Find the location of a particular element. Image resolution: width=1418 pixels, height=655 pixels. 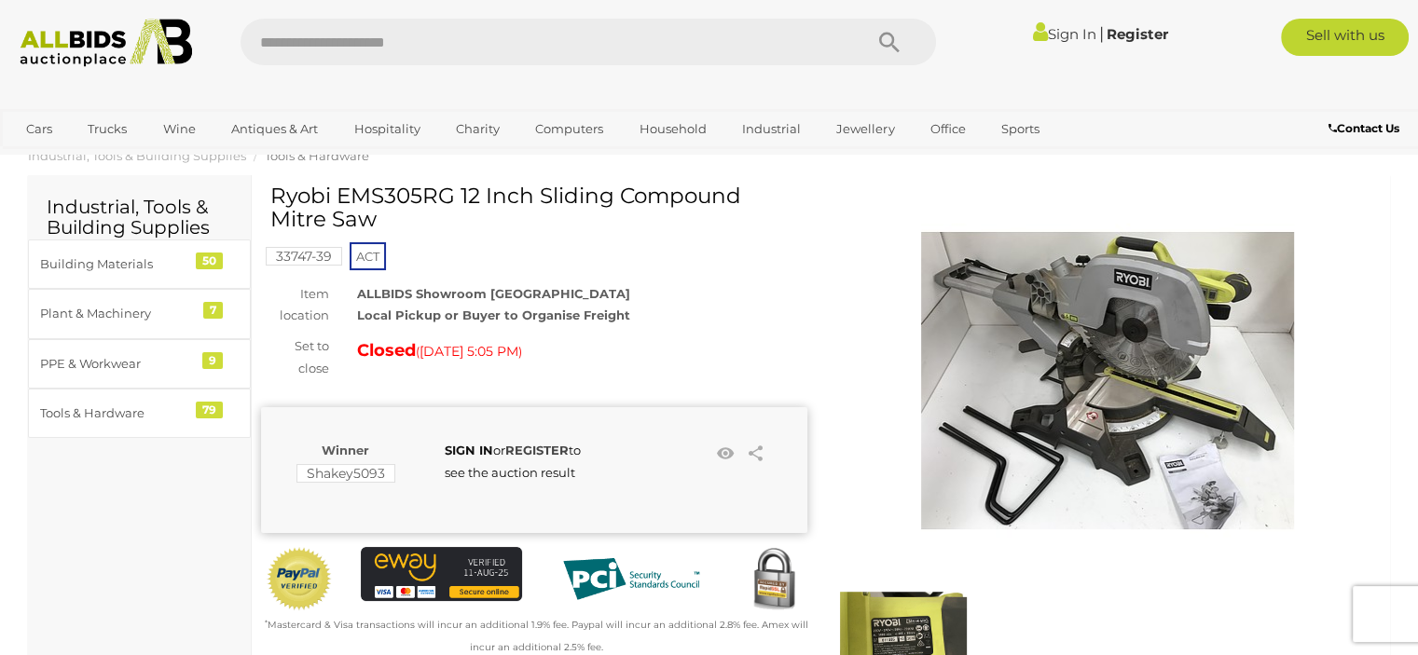

b: Contact Us is located at coordinates (1364, 128).